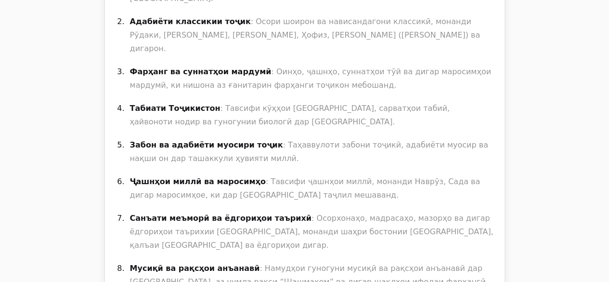  Describe the element at coordinates (312, 78) in the screenshot. I see `p: : Оинҳо, ҷашнҳо, суннатҳои тӯй ва дигар маросимҳои мардумӣ, ки нишона аз ғанитарин фарҳанги тоҷик...` at that location.